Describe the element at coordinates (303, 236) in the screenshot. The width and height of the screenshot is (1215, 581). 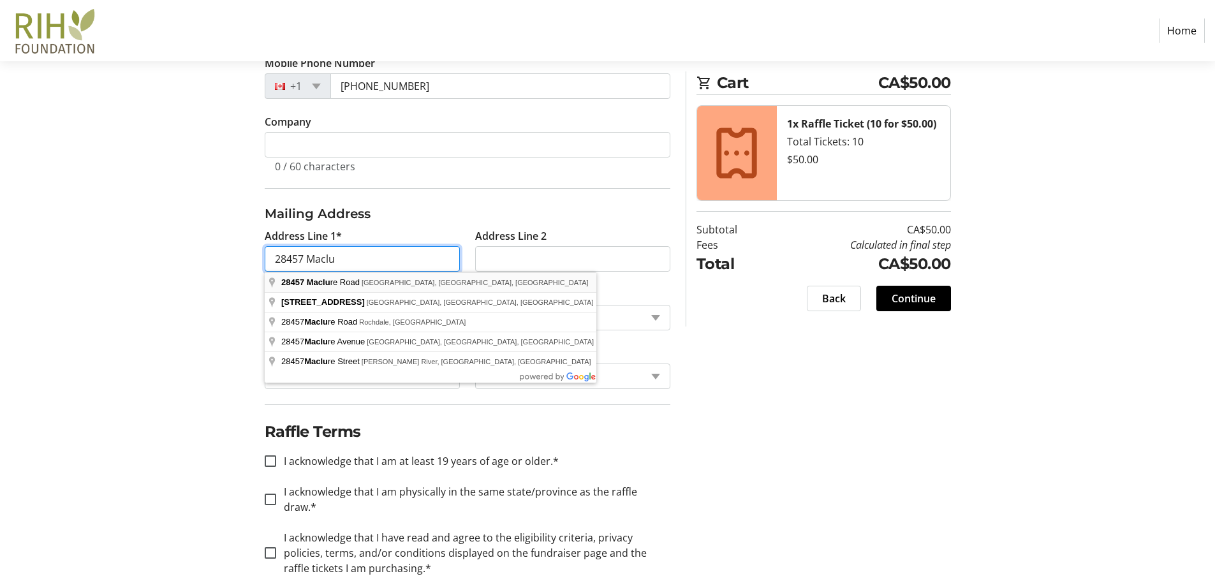
I see `label: Address Line 1*` at that location.